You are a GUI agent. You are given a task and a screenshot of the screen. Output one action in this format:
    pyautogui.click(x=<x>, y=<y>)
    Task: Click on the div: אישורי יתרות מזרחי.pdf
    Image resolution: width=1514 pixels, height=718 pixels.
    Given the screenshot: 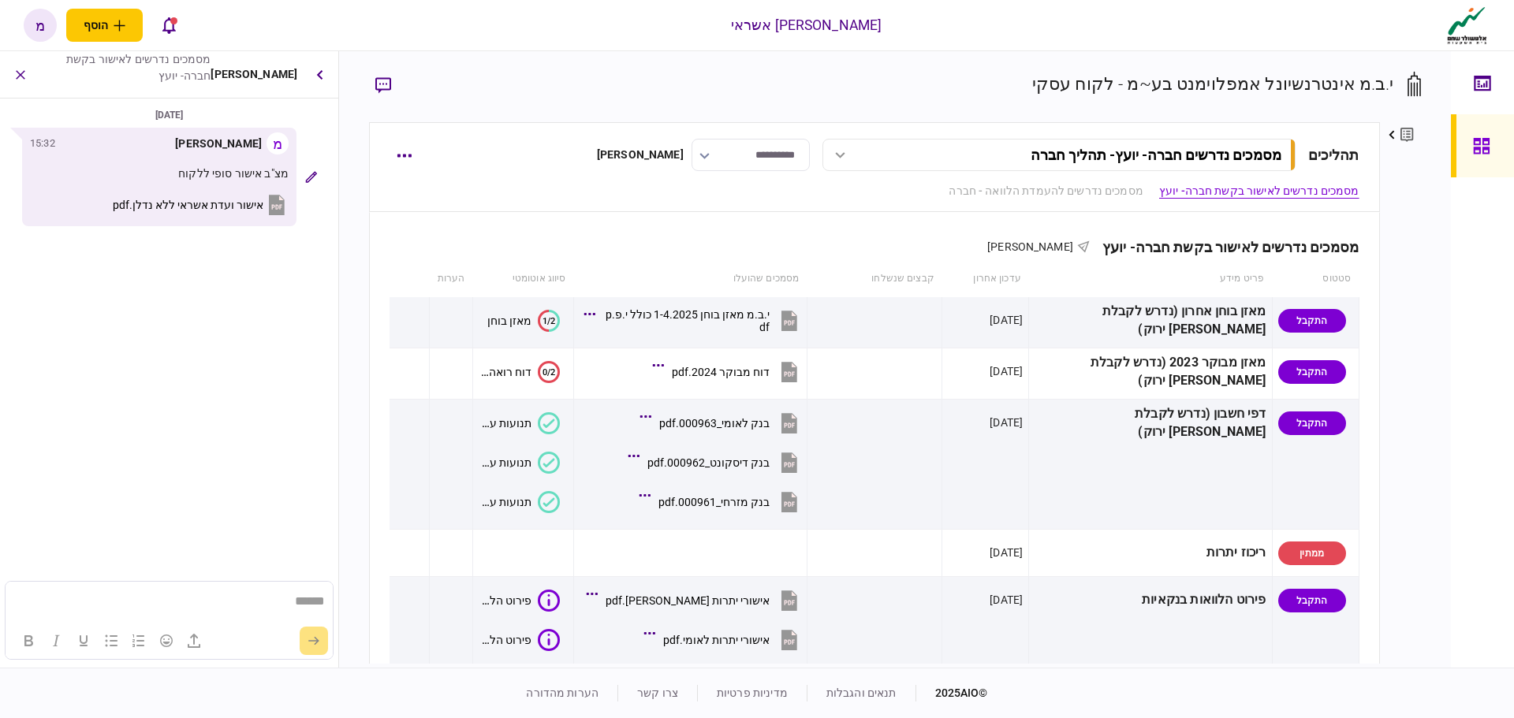 What is the action you would take?
    pyautogui.click(x=688, y=601)
    